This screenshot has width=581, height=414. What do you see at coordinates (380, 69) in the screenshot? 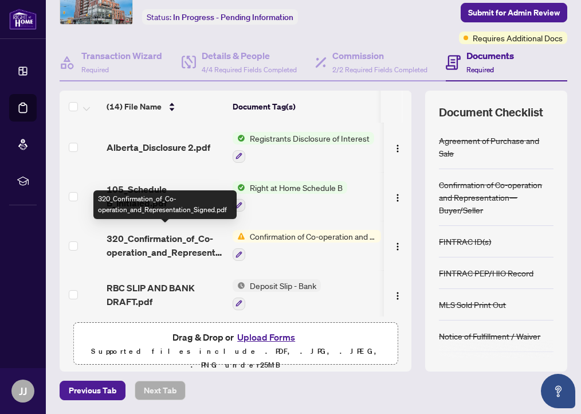
I see `span: 2/2 Required Fields Completed` at bounding box center [380, 69].